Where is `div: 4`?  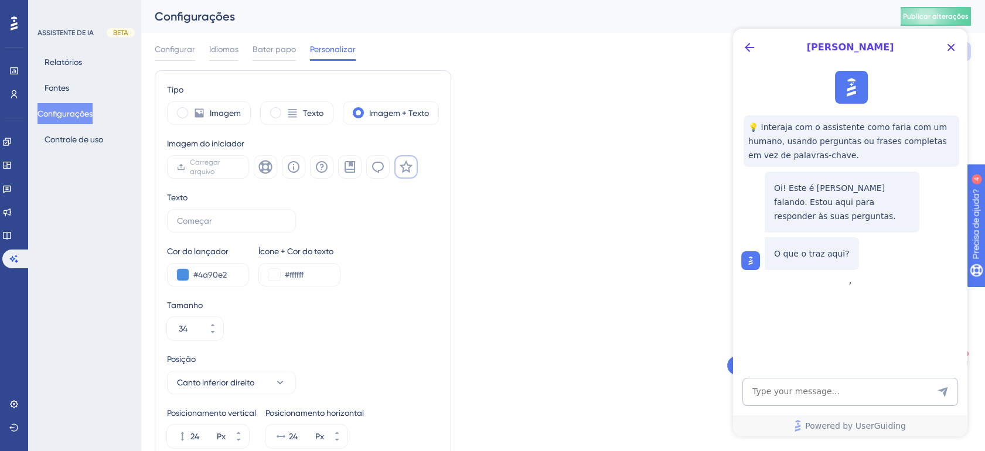
div: 4 is located at coordinates (108, 11).